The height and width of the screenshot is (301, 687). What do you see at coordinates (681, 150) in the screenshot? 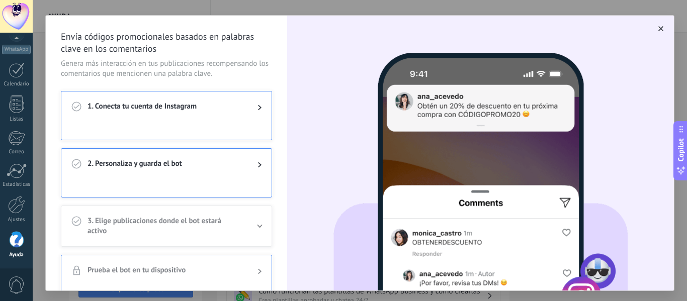
I see `span: Copilot` at bounding box center [681, 150].